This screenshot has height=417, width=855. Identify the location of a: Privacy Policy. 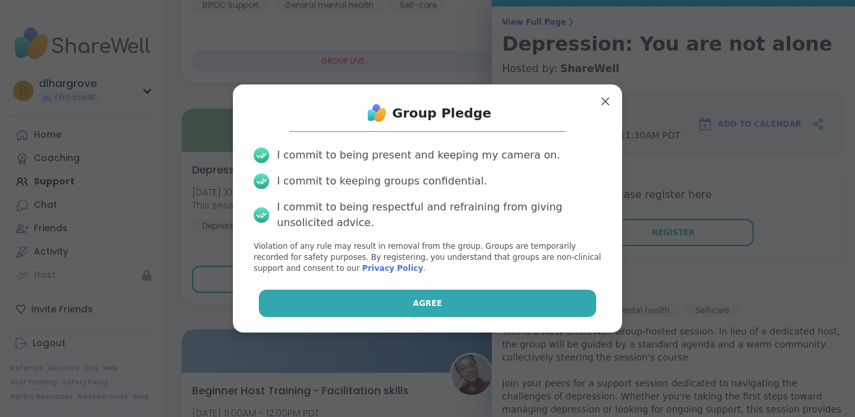
(393, 268).